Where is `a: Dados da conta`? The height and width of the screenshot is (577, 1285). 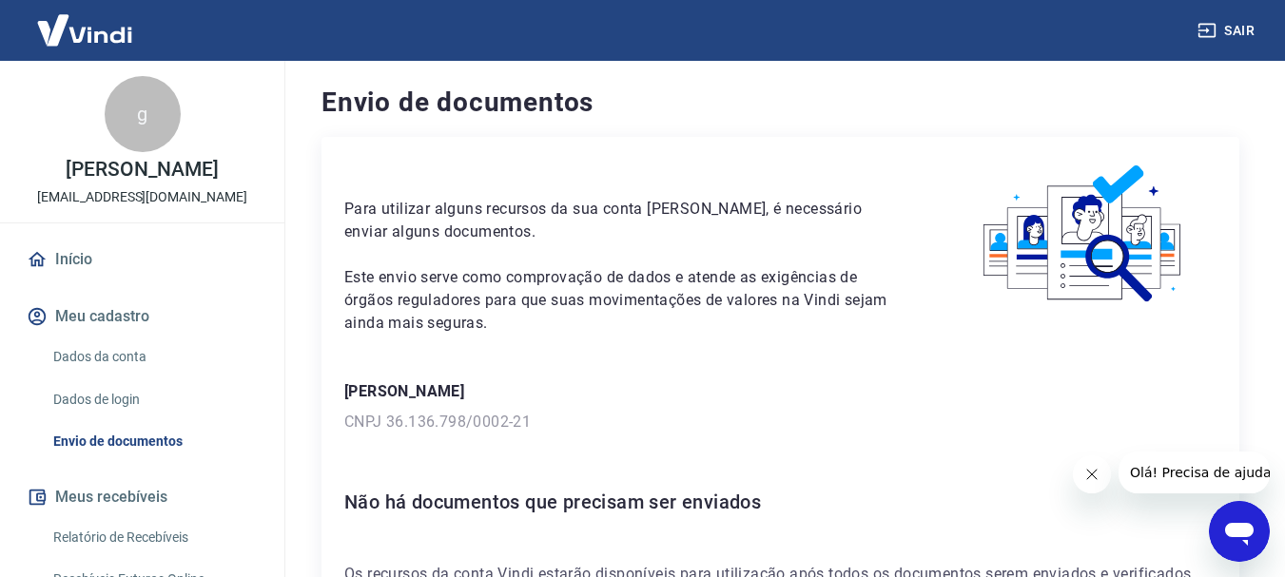
a: Dados da conta is located at coordinates (153, 357).